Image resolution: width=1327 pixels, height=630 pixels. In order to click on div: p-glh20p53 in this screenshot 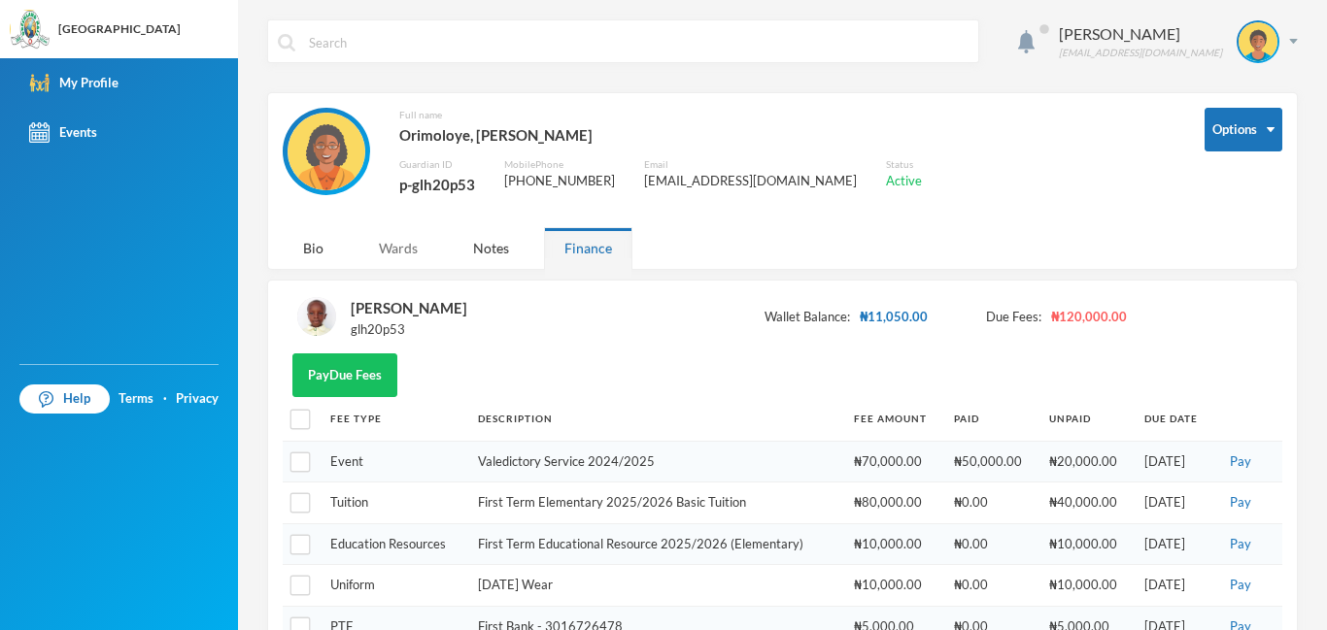, I will do `click(437, 185)`.